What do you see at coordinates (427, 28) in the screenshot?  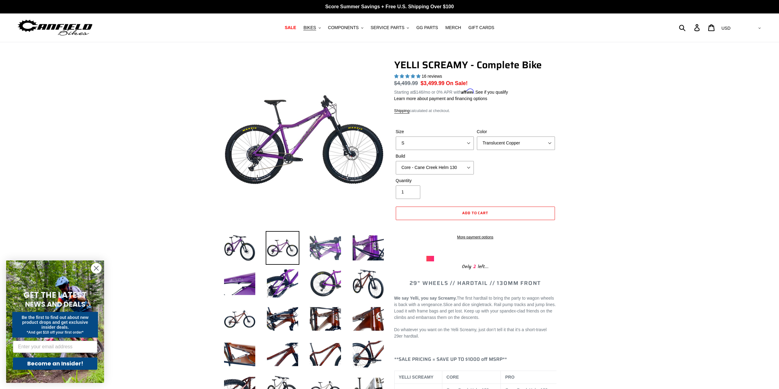 I see `span: GG PARTS` at bounding box center [427, 28].